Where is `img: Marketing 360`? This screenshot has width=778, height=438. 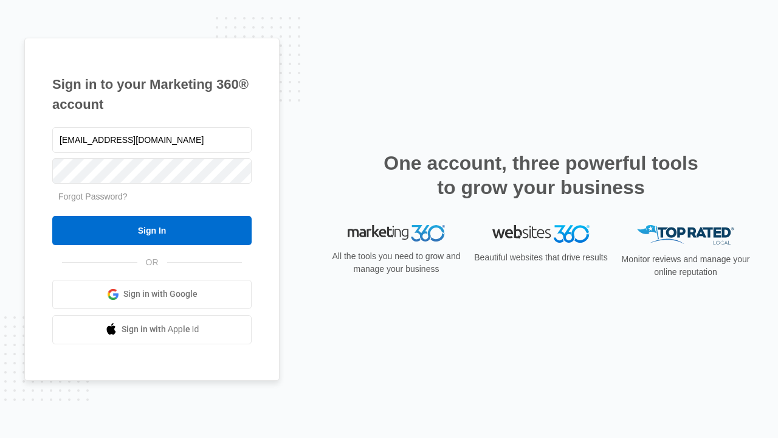 img: Marketing 360 is located at coordinates (396, 233).